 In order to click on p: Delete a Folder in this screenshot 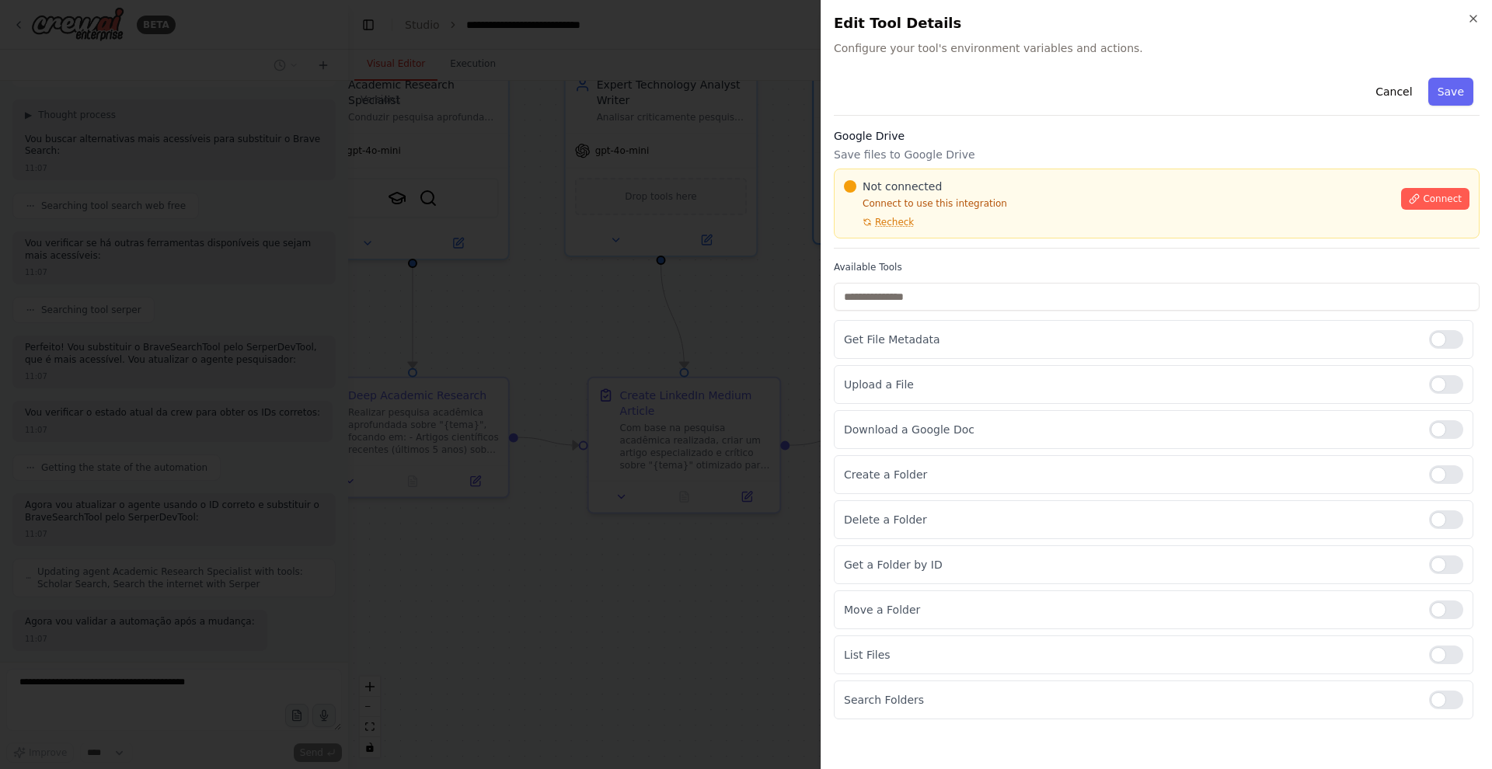, I will do `click(1130, 520)`.